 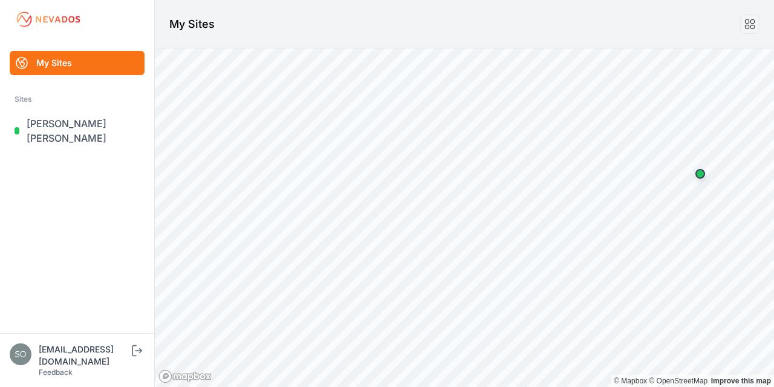 I want to click on h1: My Sites, so click(x=192, y=24).